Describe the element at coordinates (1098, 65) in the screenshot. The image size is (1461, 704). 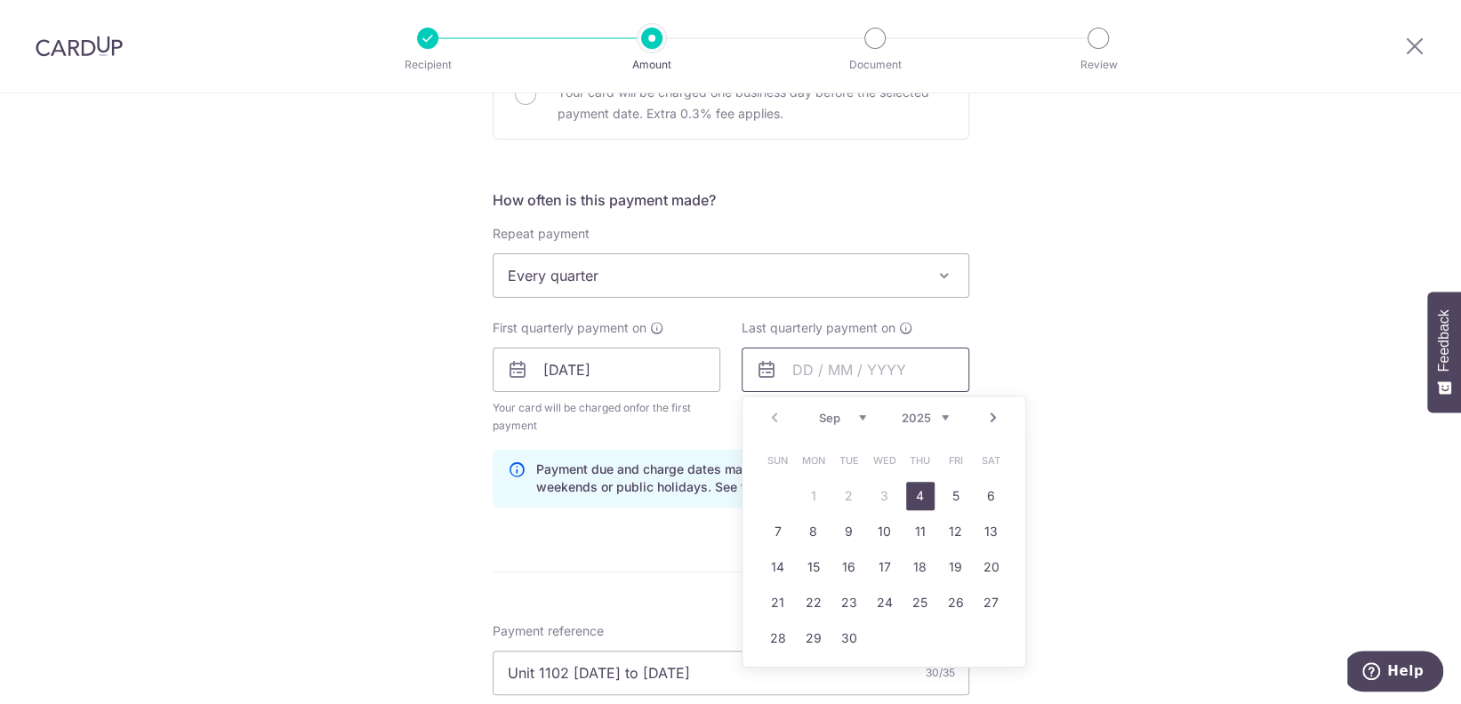
I see `p: Review` at that location.